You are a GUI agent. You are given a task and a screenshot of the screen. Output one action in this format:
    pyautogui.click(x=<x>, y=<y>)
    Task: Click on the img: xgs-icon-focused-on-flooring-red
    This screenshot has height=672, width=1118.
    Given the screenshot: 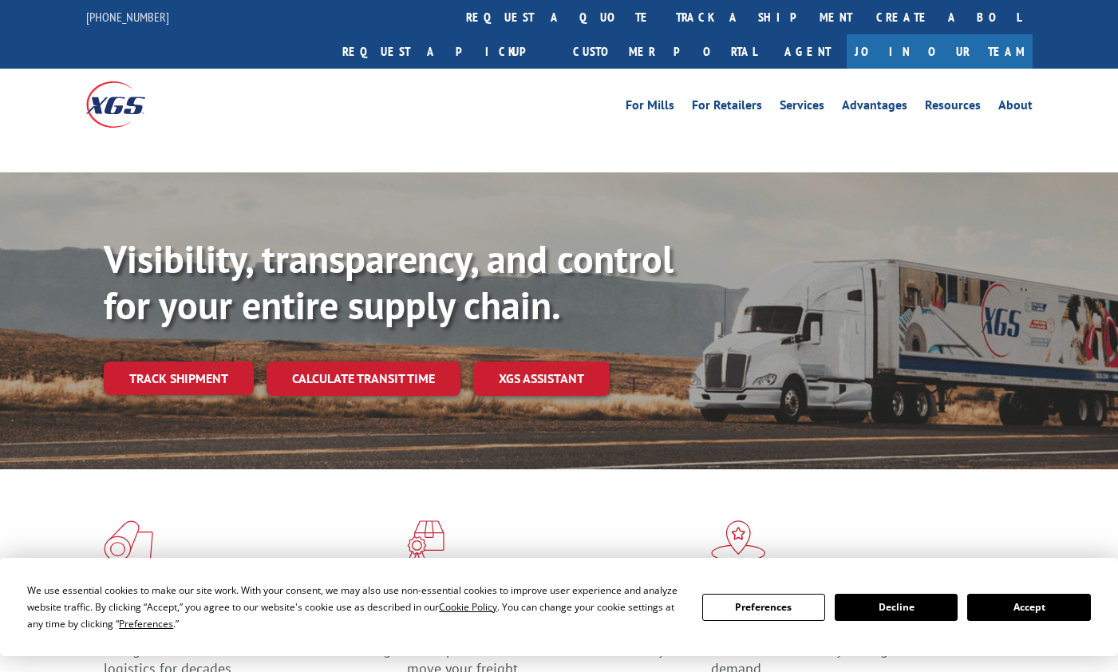 What is the action you would take?
    pyautogui.click(x=425, y=541)
    